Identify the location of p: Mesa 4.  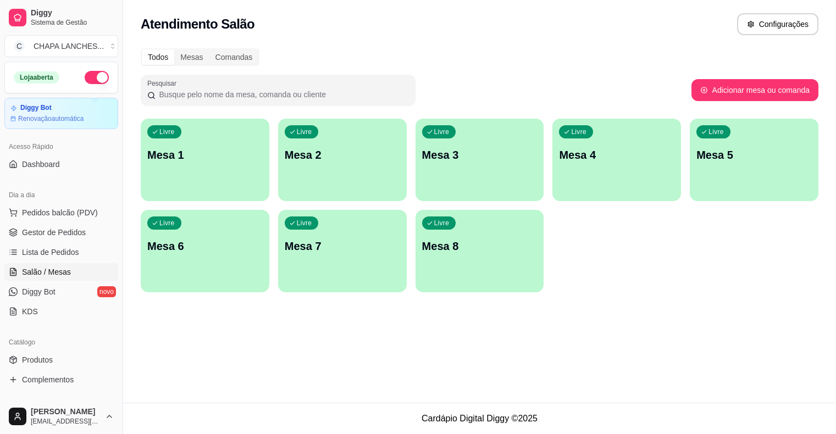
(617, 155).